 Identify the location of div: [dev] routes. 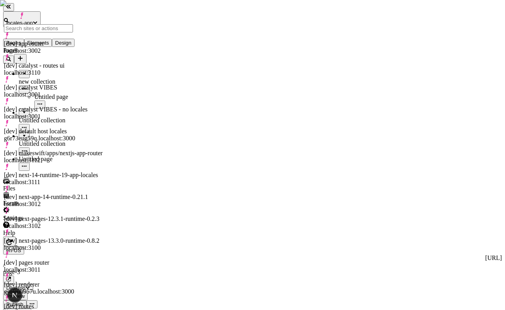
(54, 306).